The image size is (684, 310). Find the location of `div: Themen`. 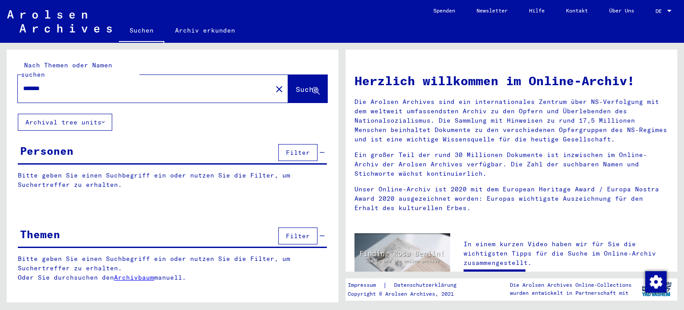

div: Themen is located at coordinates (40, 234).